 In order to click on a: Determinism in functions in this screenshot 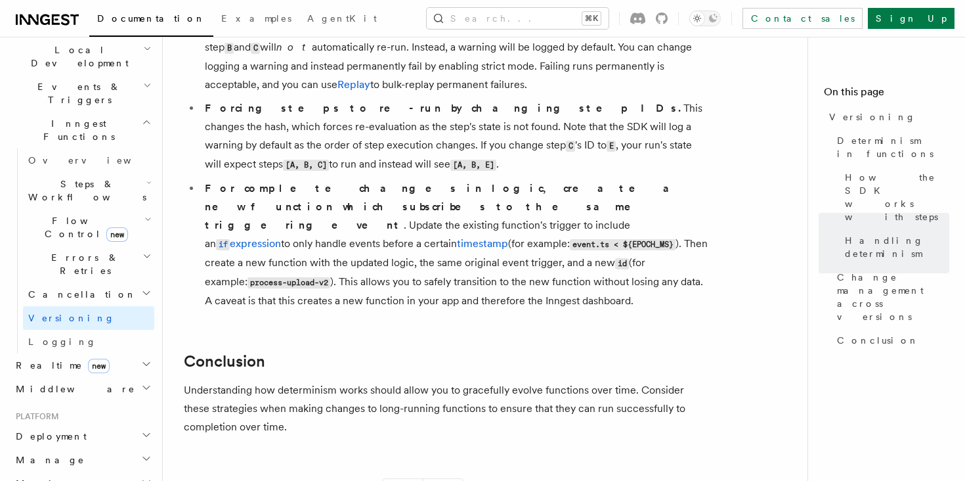, I will do `click(890, 147)`.